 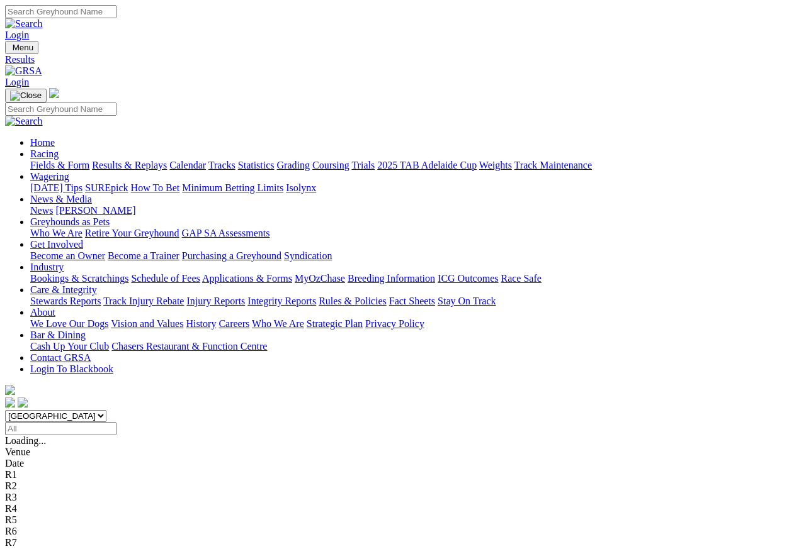 I want to click on a: Careers, so click(x=234, y=324).